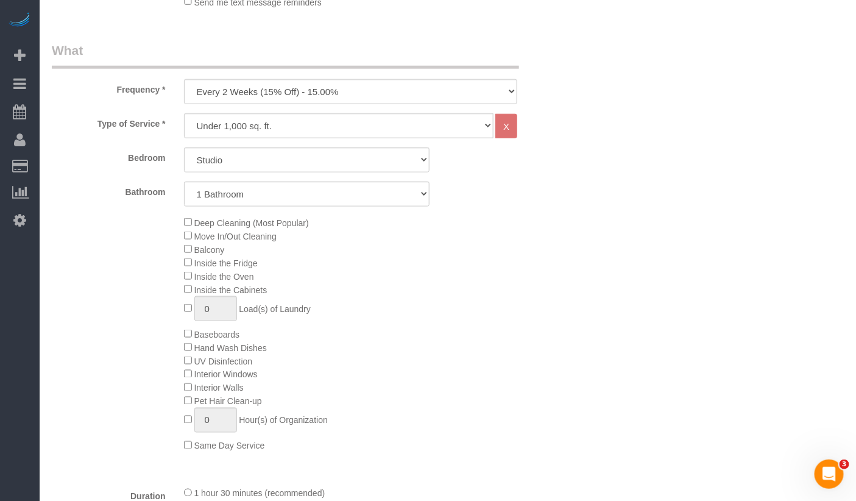  Describe the element at coordinates (217, 334) in the screenshot. I see `span: Baseboards` at that location.